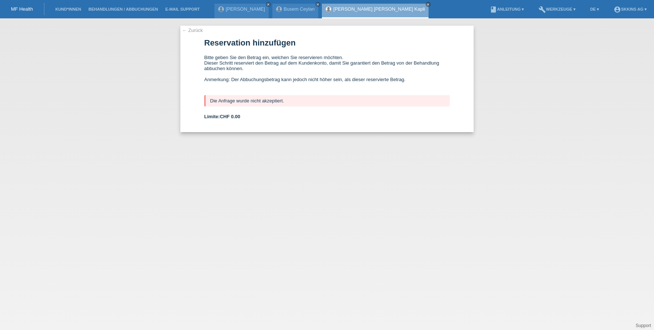 Image resolution: width=654 pixels, height=330 pixels. I want to click on a: DE ▾, so click(595, 9).